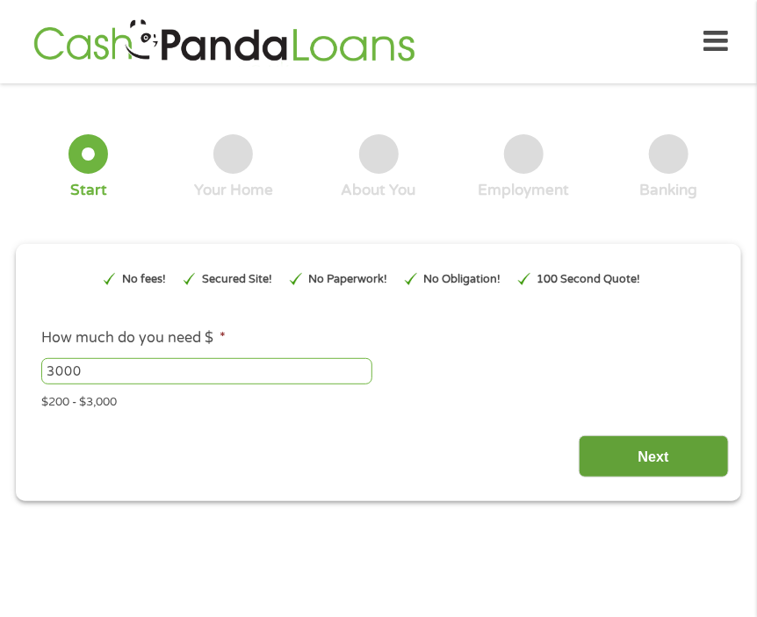 The width and height of the screenshot is (757, 617). Describe the element at coordinates (379, 191) in the screenshot. I see `div: About You` at that location.